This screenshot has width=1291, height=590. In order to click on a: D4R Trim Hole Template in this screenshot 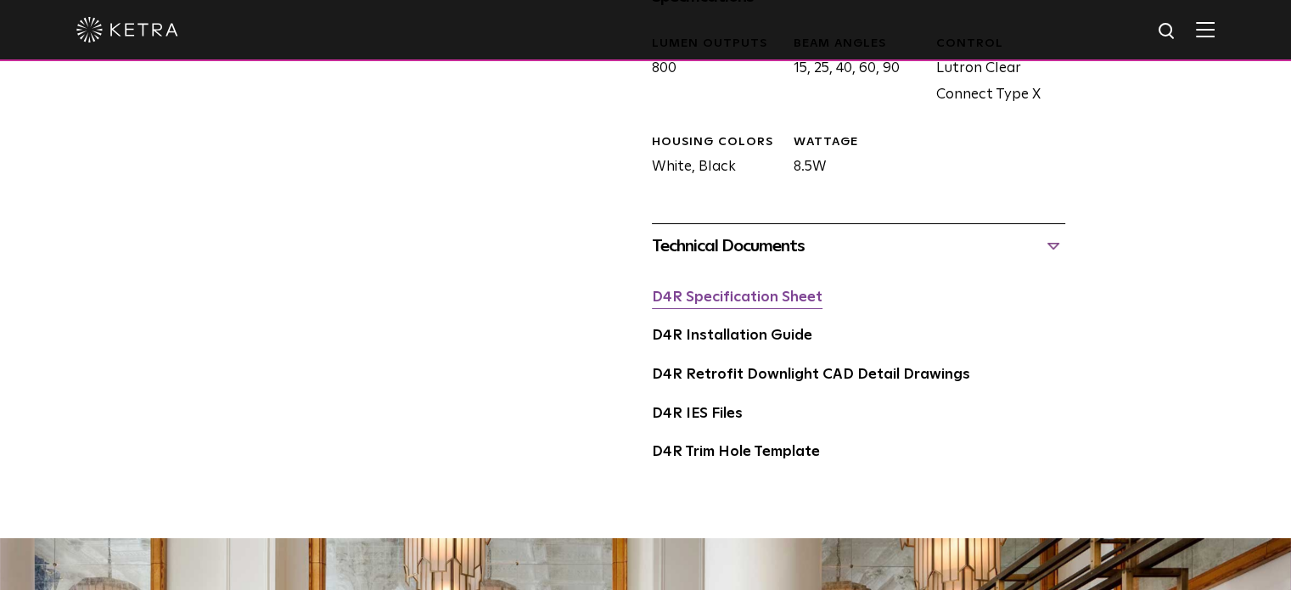, I will do `click(736, 452)`.